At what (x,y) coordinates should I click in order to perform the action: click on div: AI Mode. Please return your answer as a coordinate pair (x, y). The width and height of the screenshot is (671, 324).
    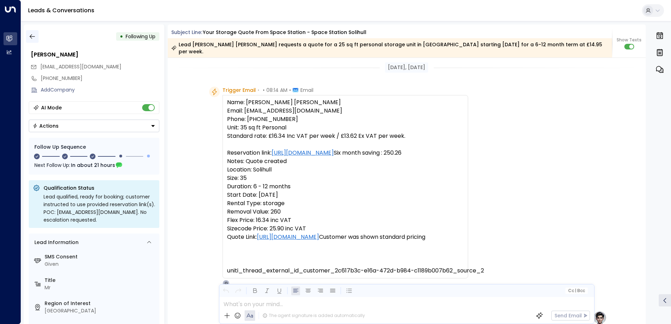
    Looking at the image, I should click on (51, 108).